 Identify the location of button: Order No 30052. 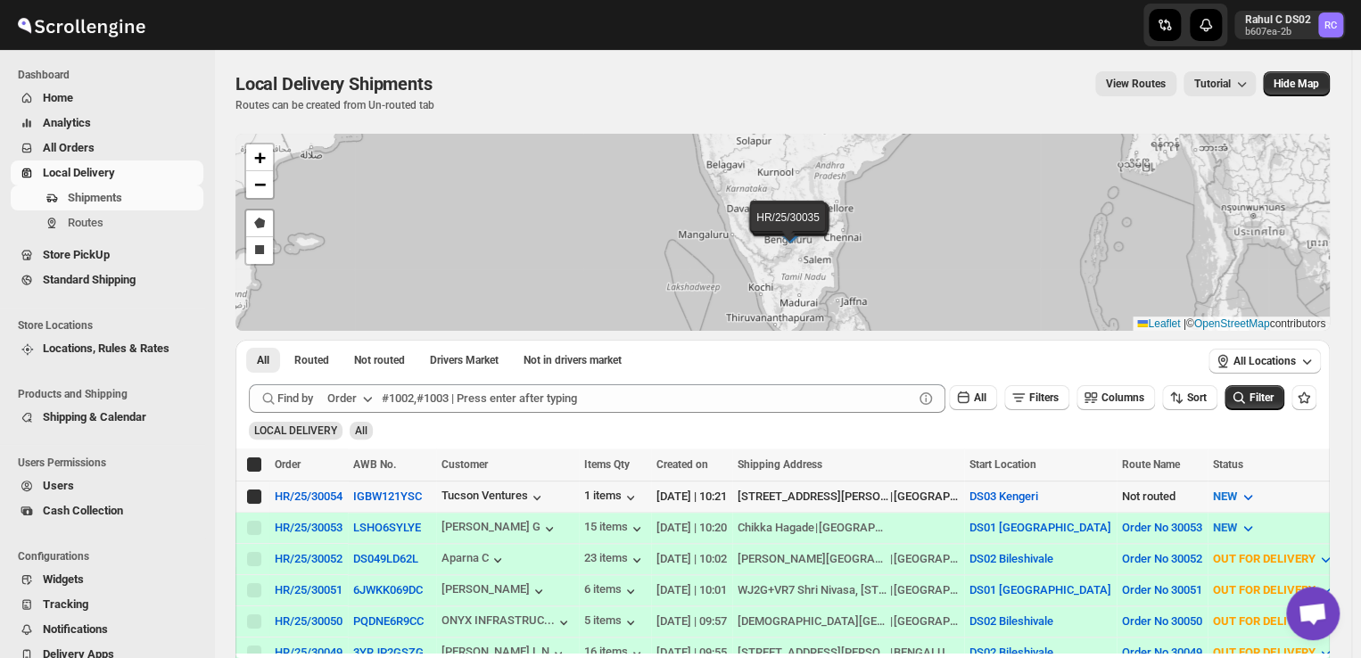
(1163, 559).